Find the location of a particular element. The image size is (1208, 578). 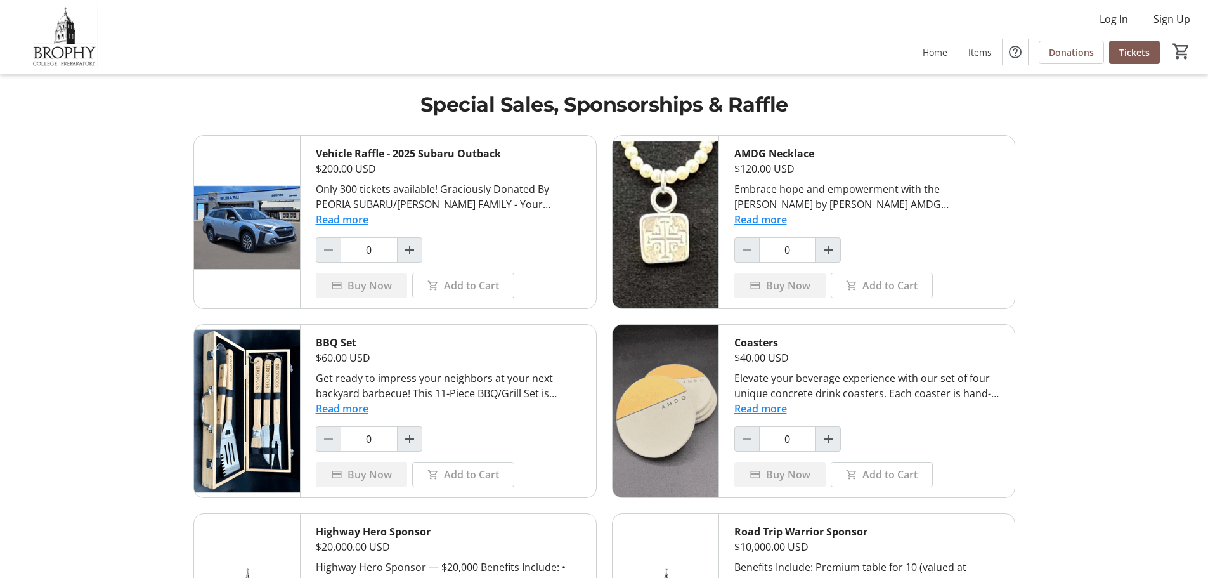

div: $120.00 USD is located at coordinates (867, 169).